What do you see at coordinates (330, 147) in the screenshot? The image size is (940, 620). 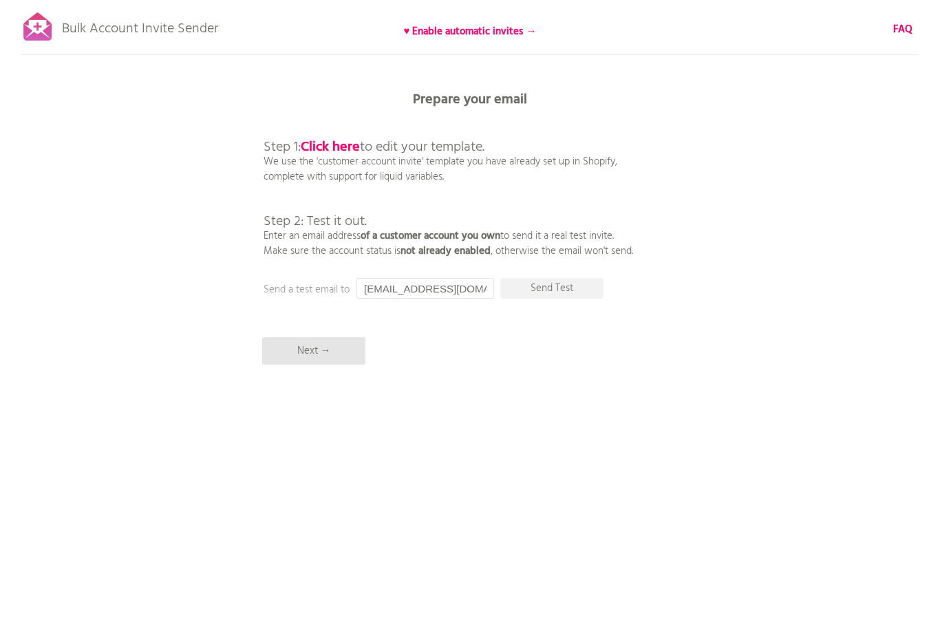 I see `b: Click here` at bounding box center [330, 147].